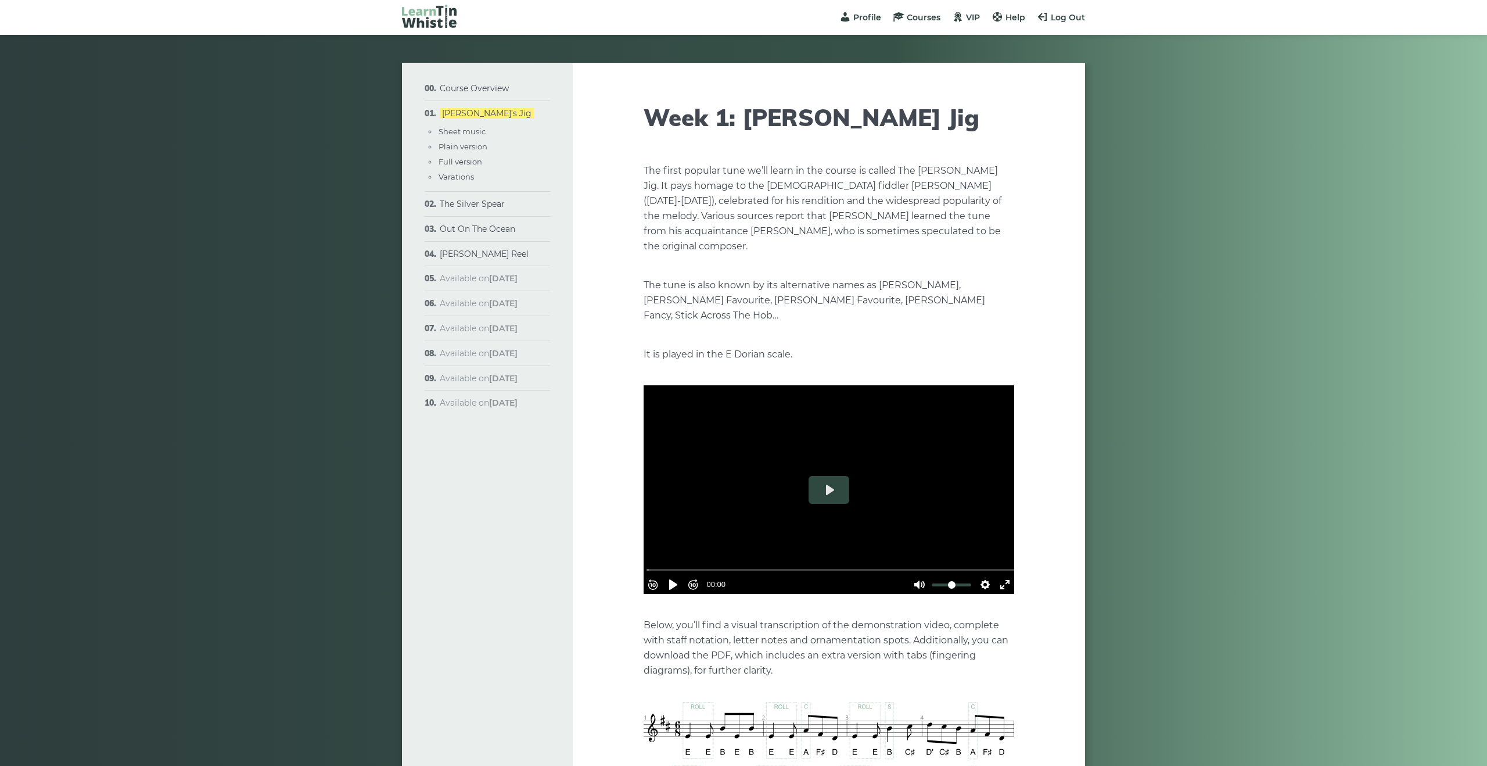 The height and width of the screenshot is (766, 1487). What do you see at coordinates (462, 131) in the screenshot?
I see `a: Sheet music` at bounding box center [462, 131].